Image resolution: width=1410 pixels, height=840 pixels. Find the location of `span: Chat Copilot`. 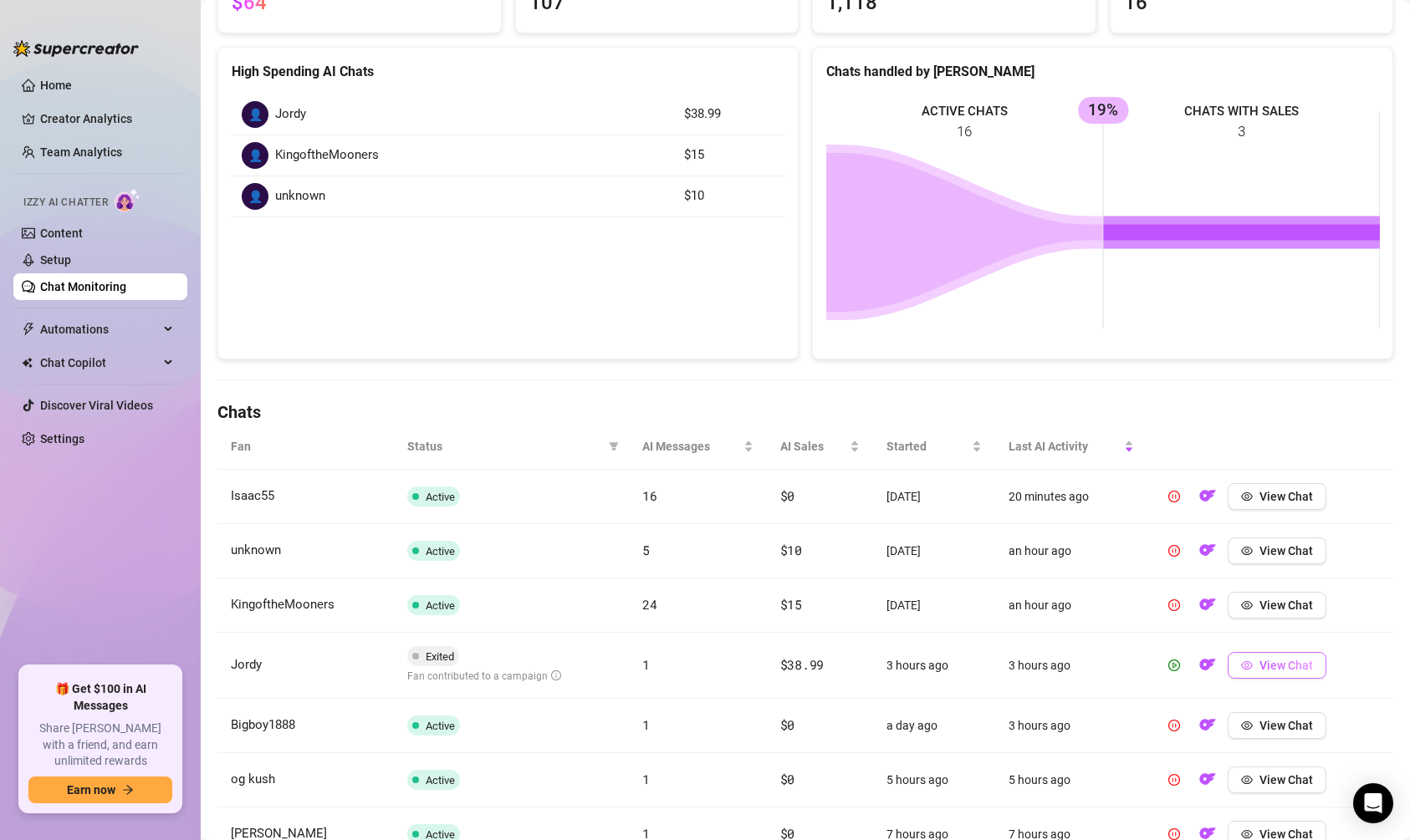

span: Chat Copilot is located at coordinates (99, 363).